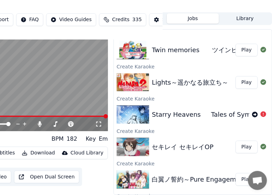  Describe the element at coordinates (38, 153) in the screenshot. I see `button: Download` at that location.